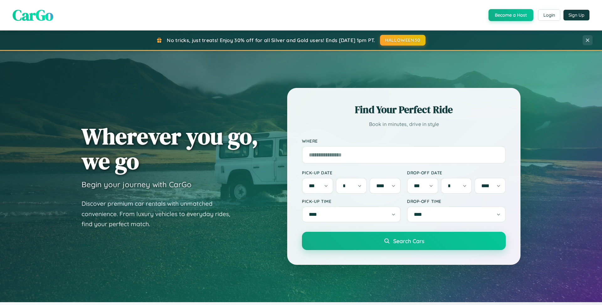  What do you see at coordinates (404, 241) in the screenshot?
I see `button: Search Cars` at bounding box center [404, 241].